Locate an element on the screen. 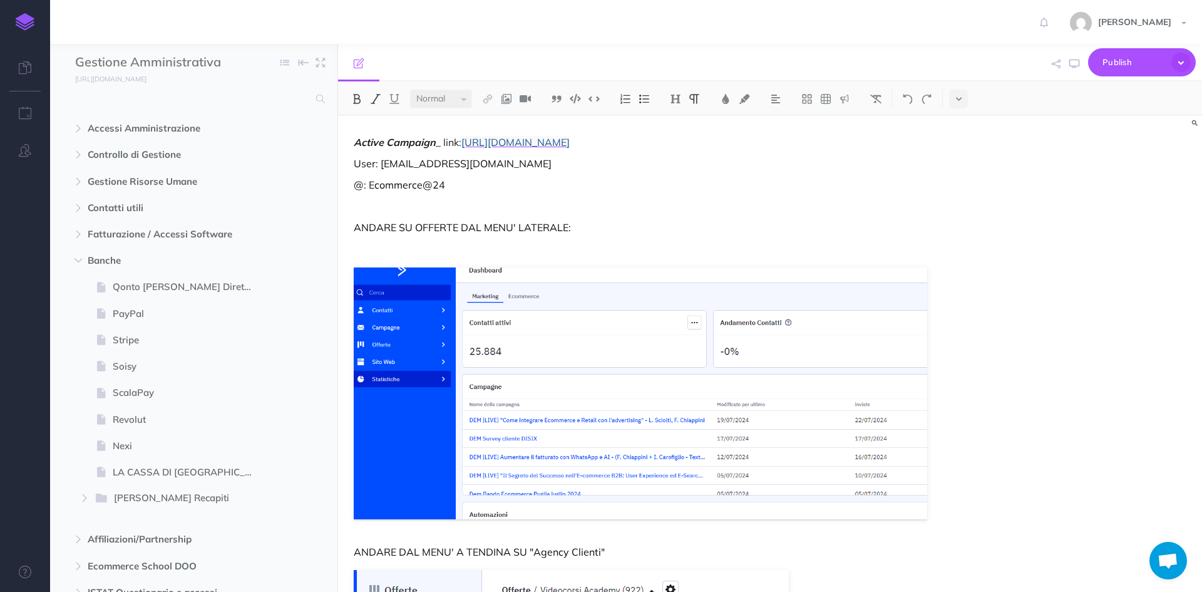 This screenshot has height=592, width=1202. img: Paragraph button is located at coordinates (694, 99).